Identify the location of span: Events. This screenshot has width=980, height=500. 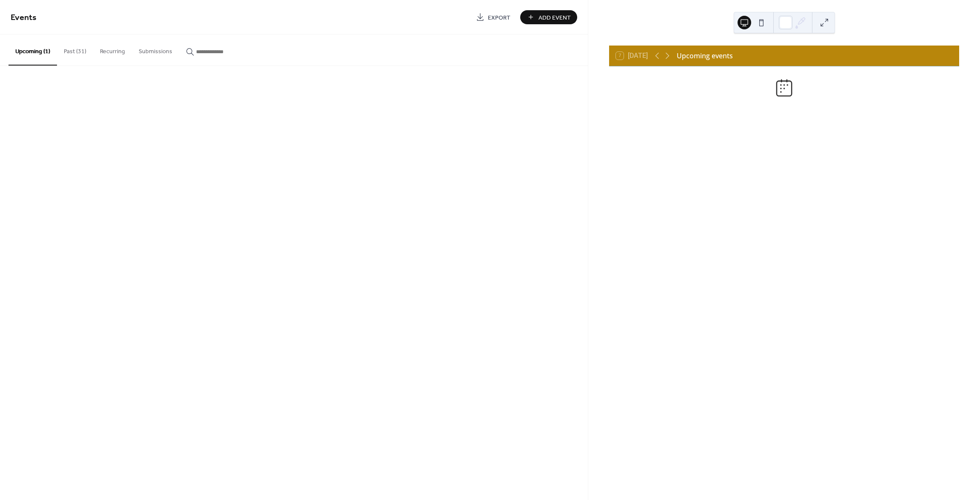
(23, 17).